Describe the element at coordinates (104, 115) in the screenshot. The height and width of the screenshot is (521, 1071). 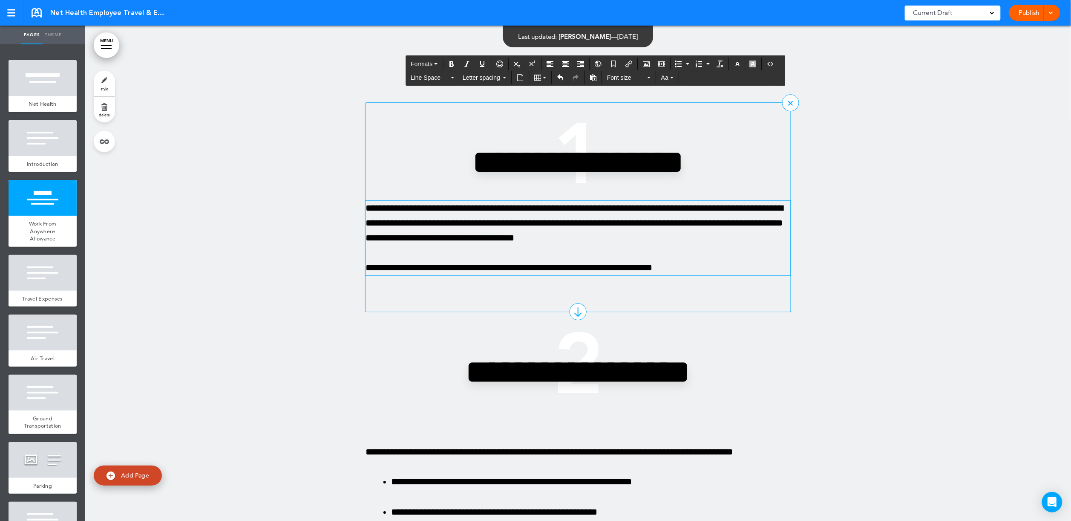
I see `span: delete` at that location.